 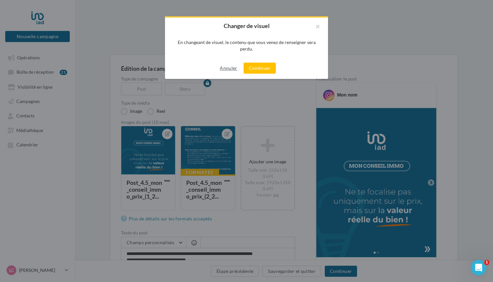 I want to click on span: 1, so click(x=486, y=262).